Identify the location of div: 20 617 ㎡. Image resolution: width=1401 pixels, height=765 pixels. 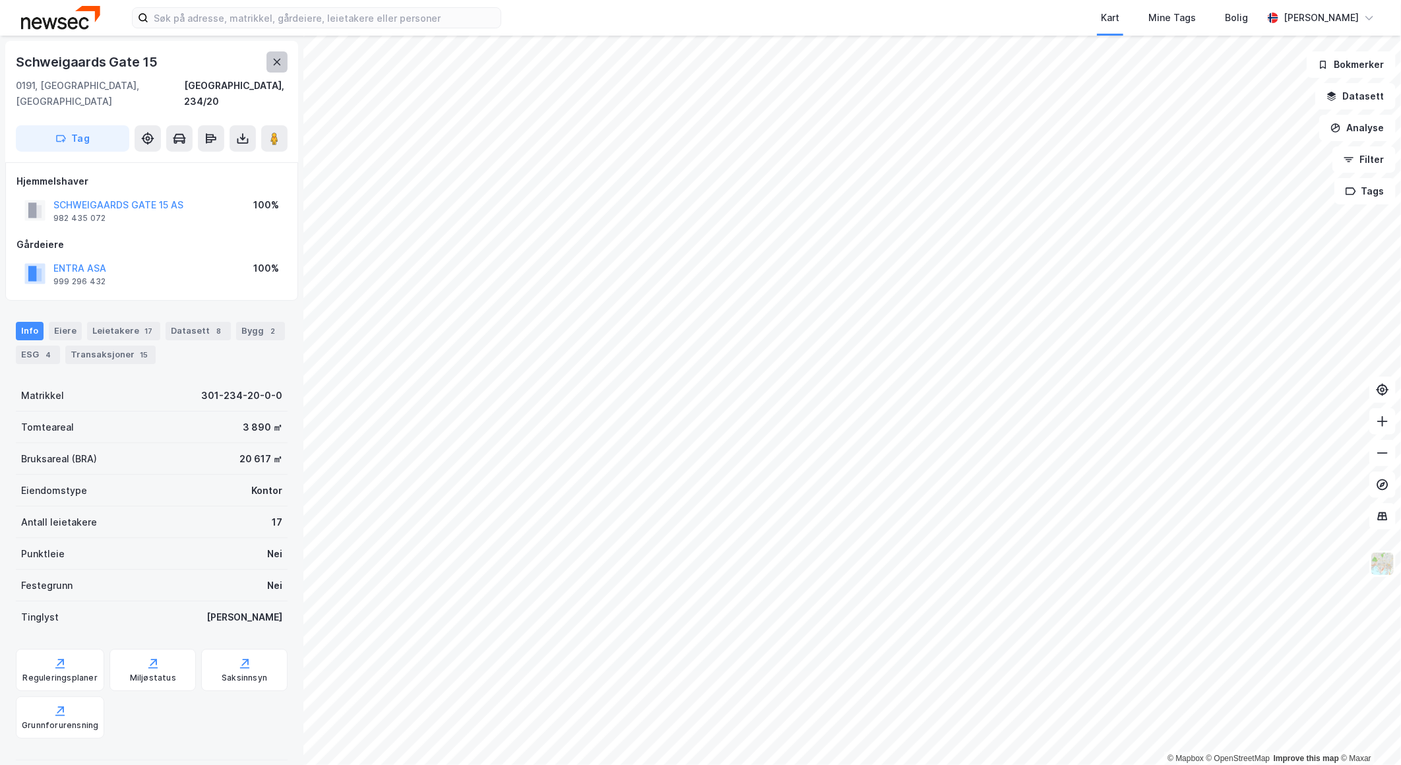
(261, 459).